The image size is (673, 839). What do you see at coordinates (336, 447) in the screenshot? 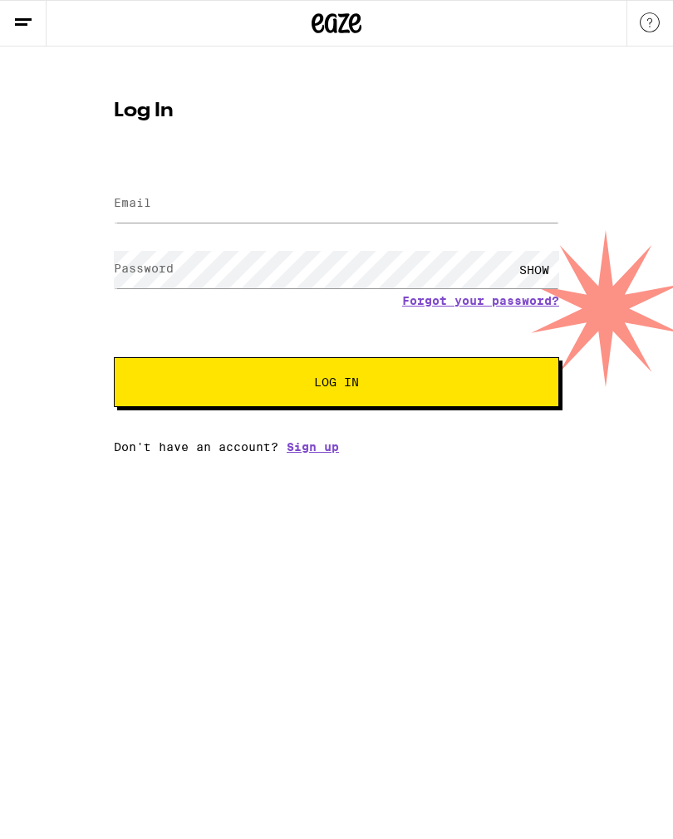
I see `div: Don't have an account?` at bounding box center [336, 447].